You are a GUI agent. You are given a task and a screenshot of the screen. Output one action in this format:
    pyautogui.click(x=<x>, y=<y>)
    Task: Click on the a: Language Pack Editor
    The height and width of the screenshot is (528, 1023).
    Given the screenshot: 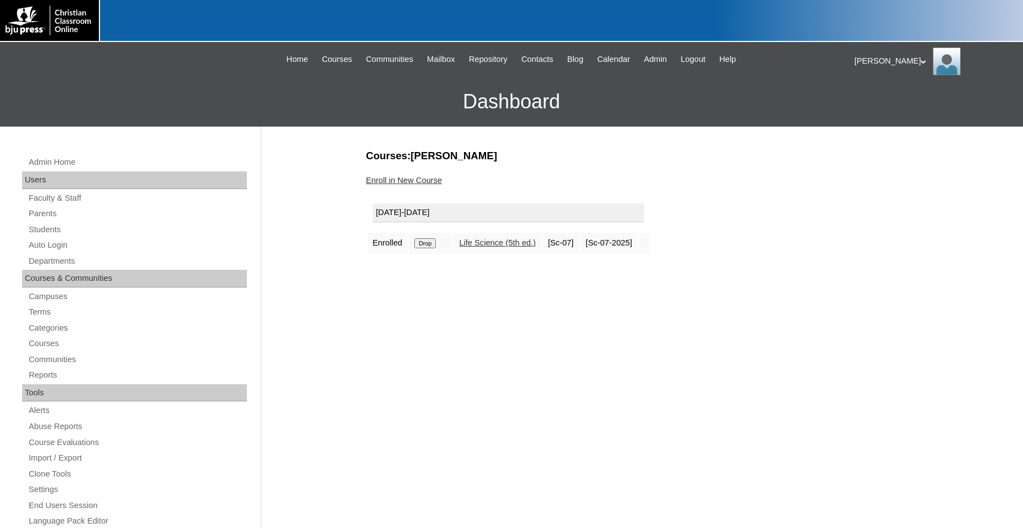 What is the action you would take?
    pyautogui.click(x=137, y=520)
    